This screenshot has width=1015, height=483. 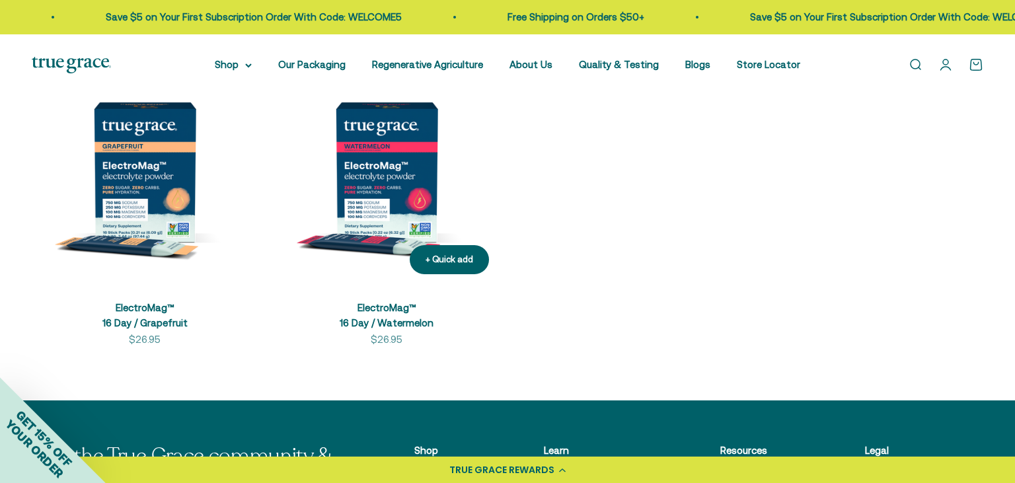 What do you see at coordinates (449, 260) in the screenshot?
I see `button: + Quick add` at bounding box center [449, 260].